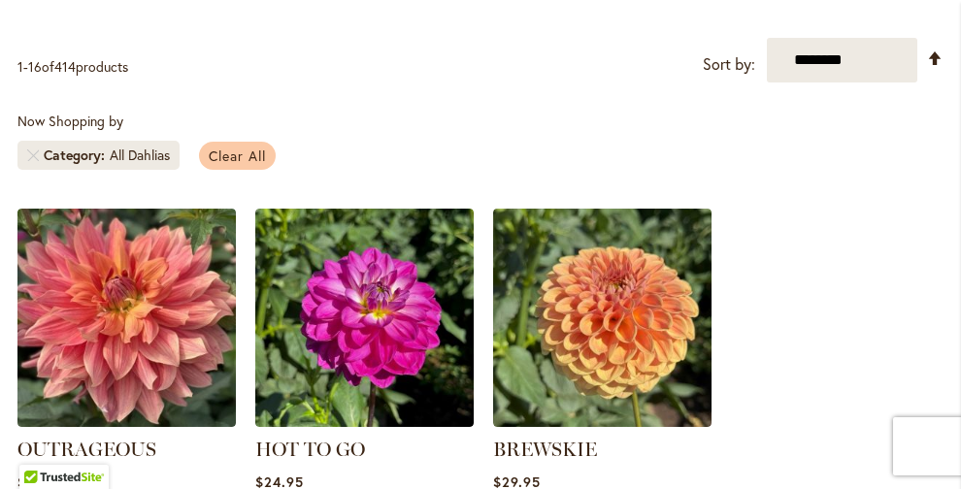  I want to click on img: OUTRAGEOUS, so click(126, 317).